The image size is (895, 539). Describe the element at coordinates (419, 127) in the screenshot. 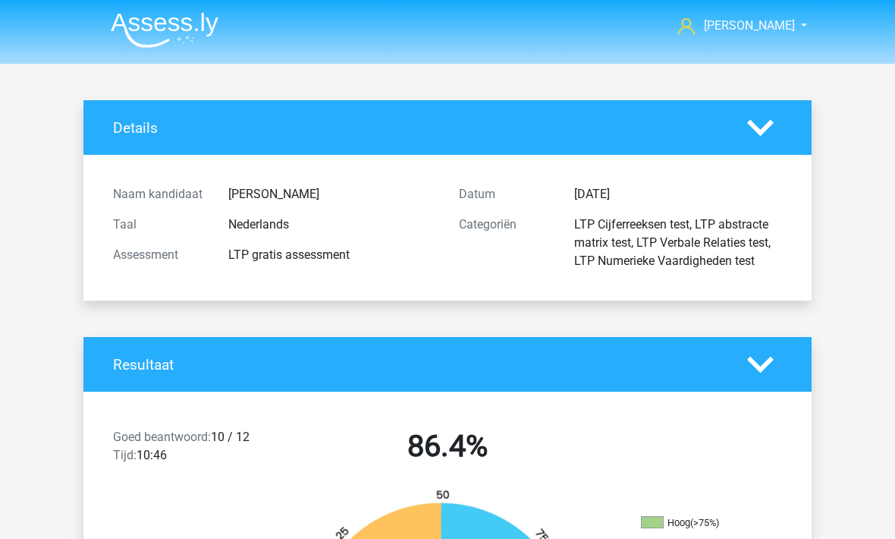

I see `h4: Details` at that location.